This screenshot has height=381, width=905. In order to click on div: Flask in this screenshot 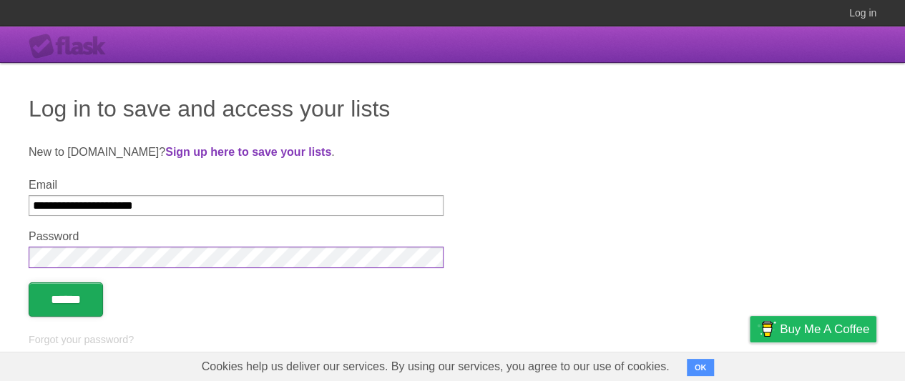, I will do `click(72, 47)`.